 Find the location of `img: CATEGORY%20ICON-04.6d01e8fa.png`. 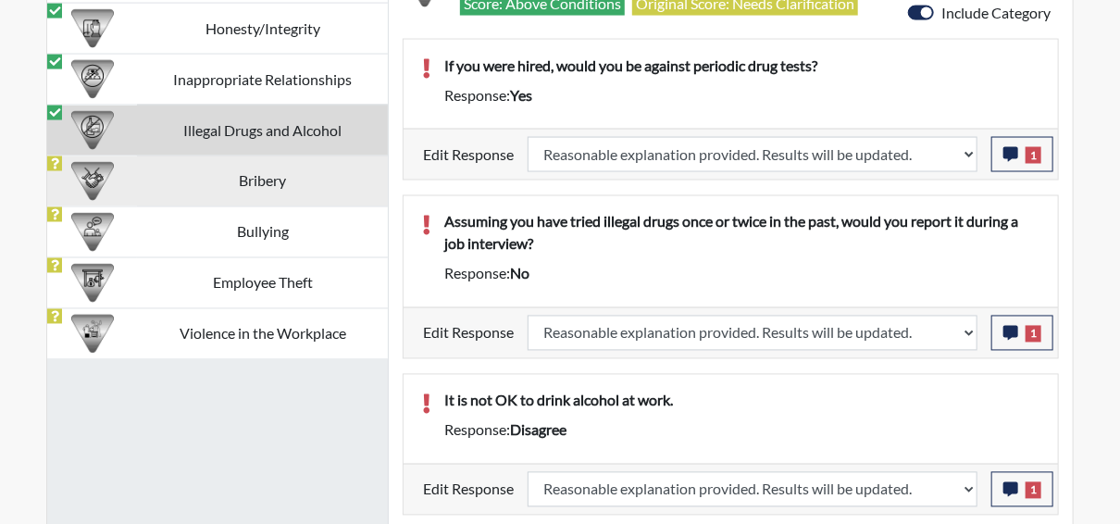

img: CATEGORY%20ICON-04.6d01e8fa.png is located at coordinates (93, 232).